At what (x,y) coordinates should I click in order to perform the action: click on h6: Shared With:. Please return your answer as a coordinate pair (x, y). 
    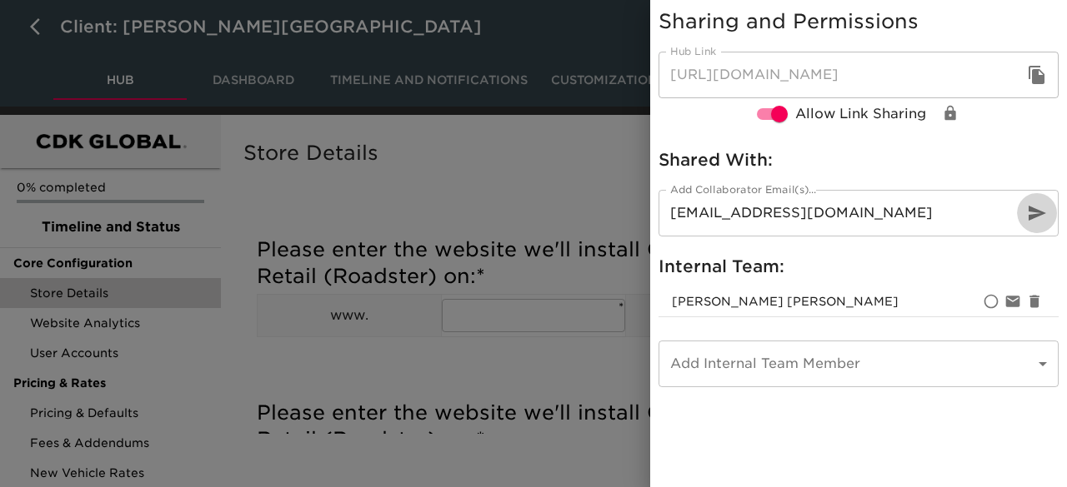
    Looking at the image, I should click on (858, 160).